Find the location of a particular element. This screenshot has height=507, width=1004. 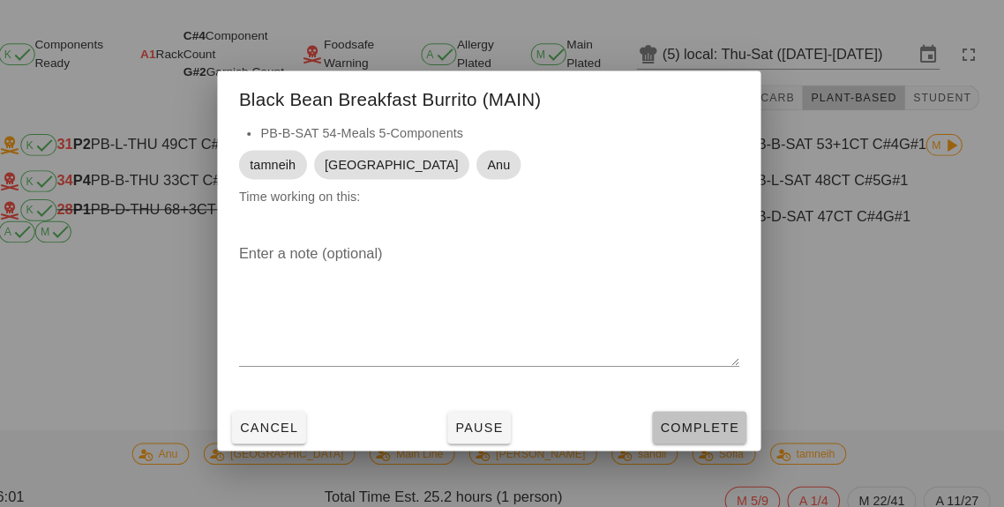

span: tamneih is located at coordinates (291, 161).